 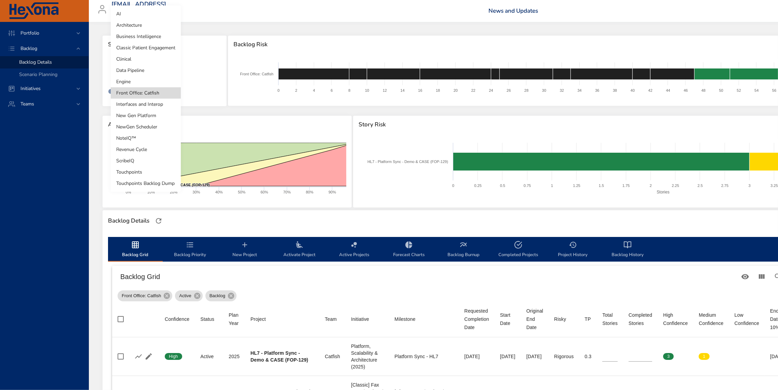 I want to click on li: Front Office: Catfish, so click(x=146, y=93).